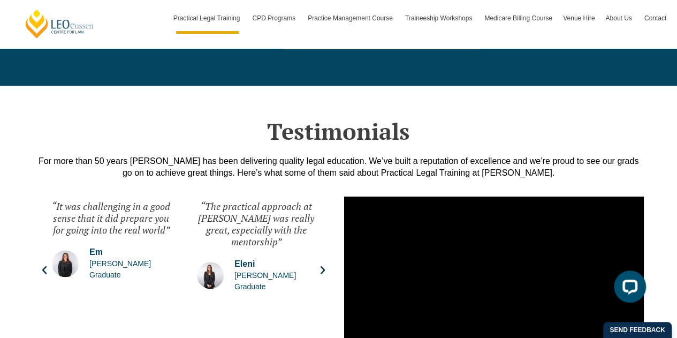 Image resolution: width=677 pixels, height=338 pixels. I want to click on div: “It was challenging in a good sense that it did prepare you for going into the real world”, so click(111, 218).